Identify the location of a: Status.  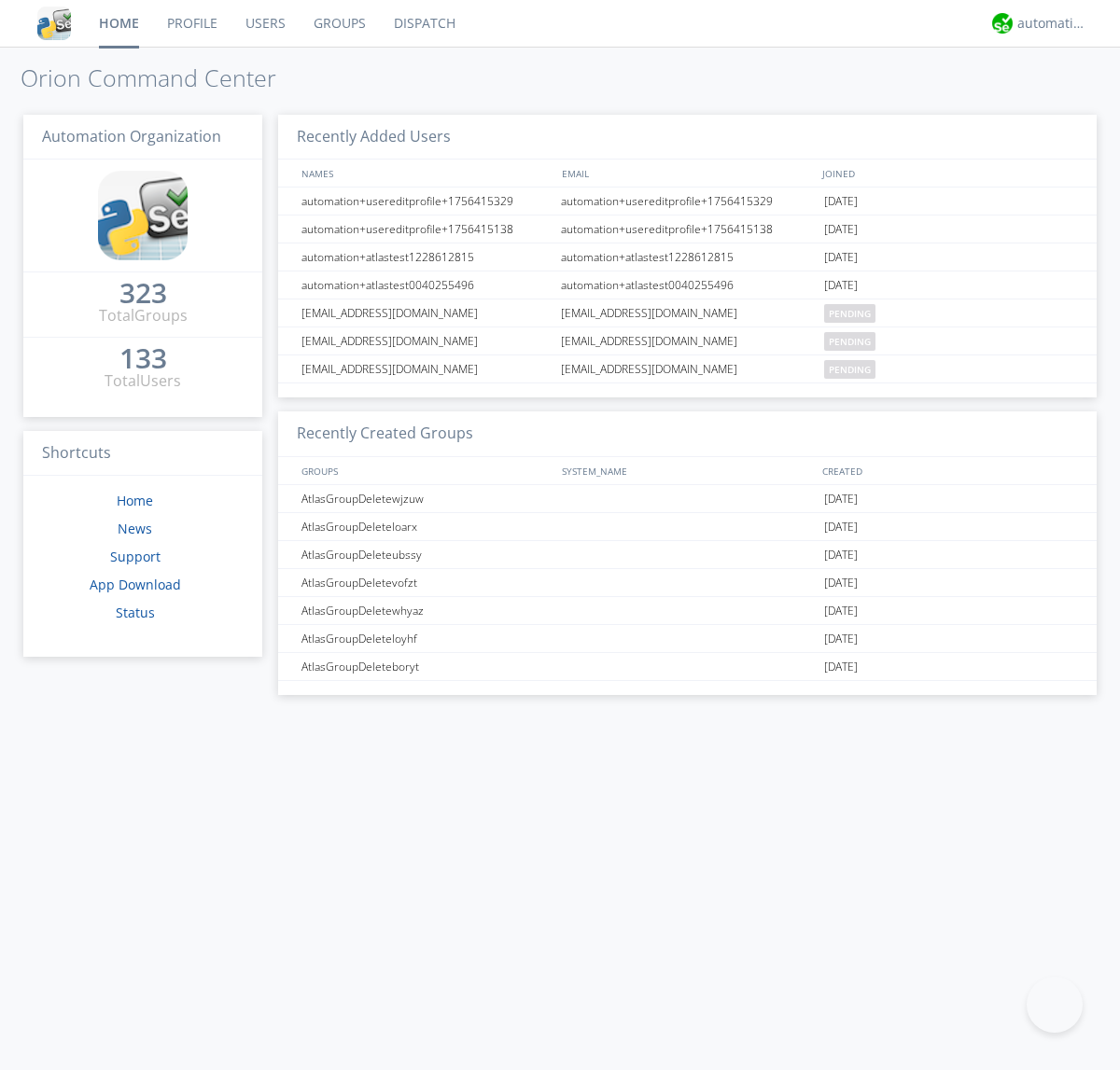
(135, 612).